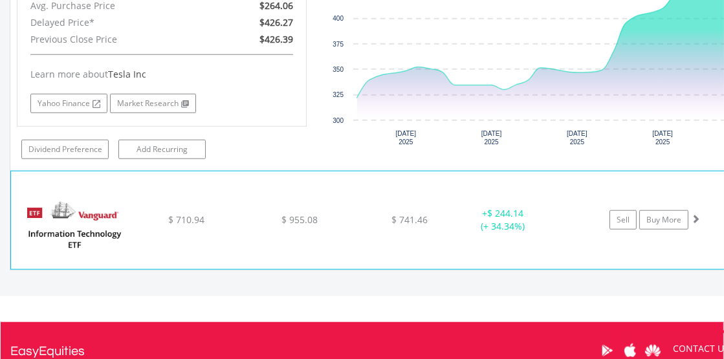  I want to click on span: $ 955.08, so click(300, 219).